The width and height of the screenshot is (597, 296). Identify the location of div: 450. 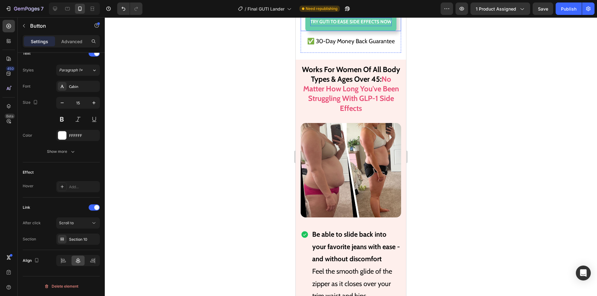
(10, 69).